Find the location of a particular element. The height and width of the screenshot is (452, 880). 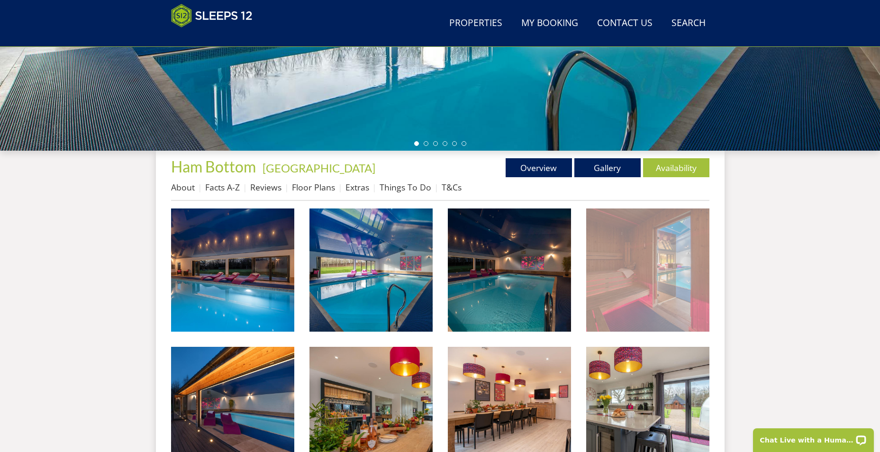

img: Ham Bottom - Large holiday house with a private pool, sleeps up to 14 is located at coordinates (510, 270).